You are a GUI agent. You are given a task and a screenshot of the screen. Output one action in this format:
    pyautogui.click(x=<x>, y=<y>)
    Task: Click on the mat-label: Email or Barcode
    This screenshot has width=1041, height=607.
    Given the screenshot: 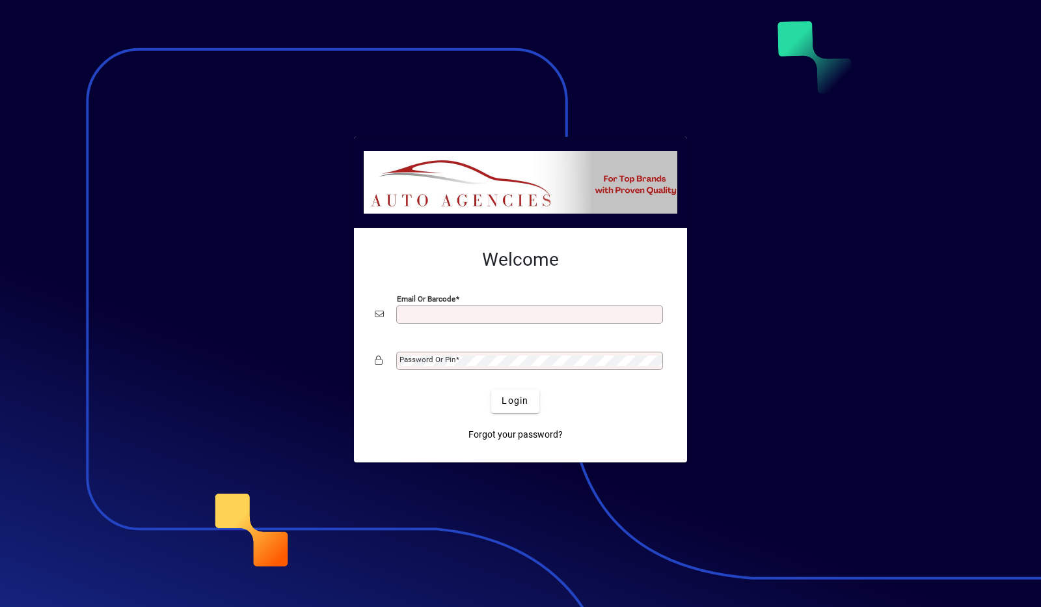 What is the action you would take?
    pyautogui.click(x=426, y=298)
    